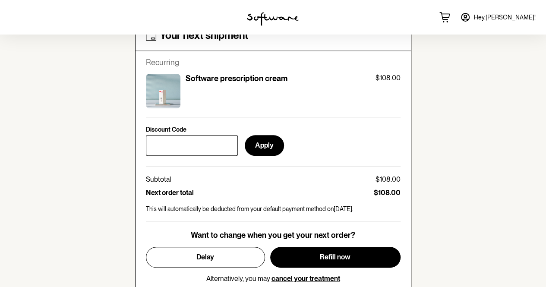 This screenshot has width=546, height=287. What do you see at coordinates (163, 91) in the screenshot?
I see `img: cl3s6rbl900003b65uzcy4676.jpg` at bounding box center [163, 91].